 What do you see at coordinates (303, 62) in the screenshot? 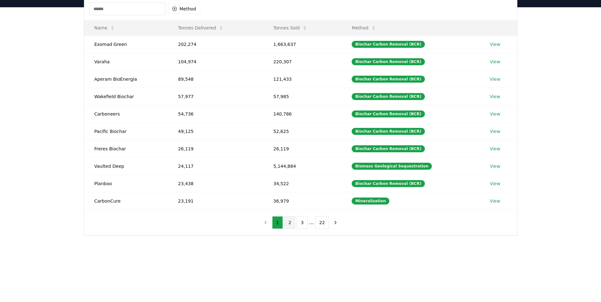
I see `td: 220,307` at bounding box center [303, 62].